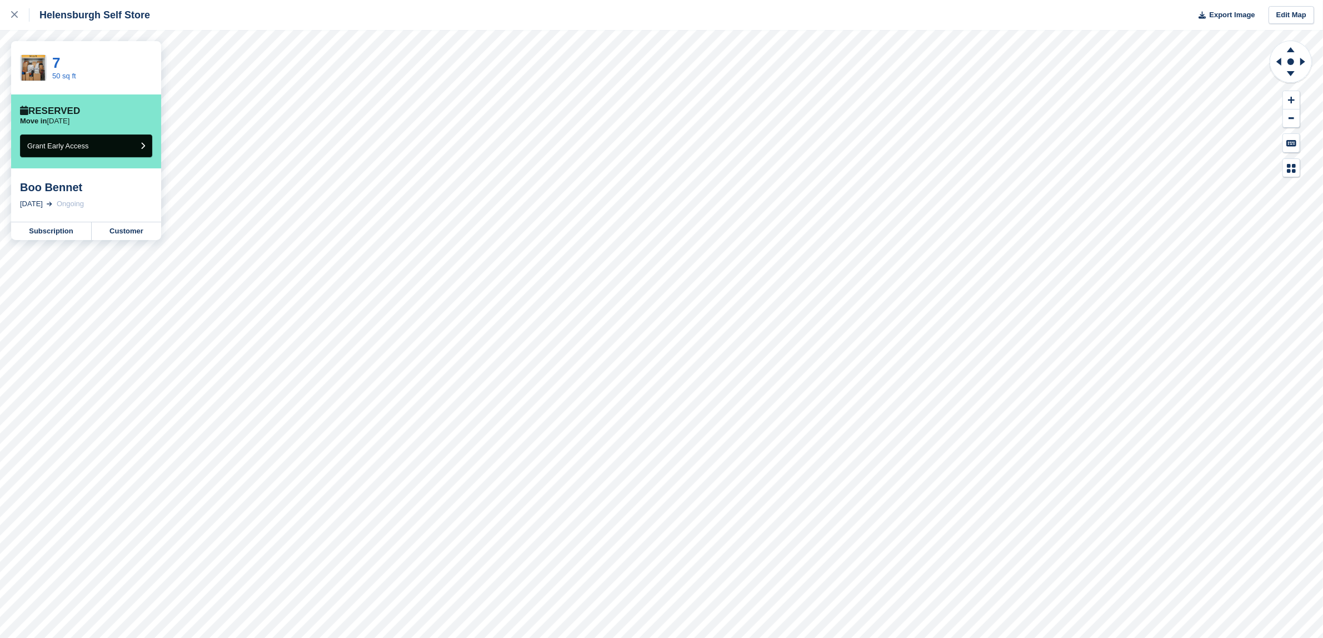  What do you see at coordinates (89, 15) in the screenshot?
I see `div: Helensburgh Self Store` at bounding box center [89, 15].